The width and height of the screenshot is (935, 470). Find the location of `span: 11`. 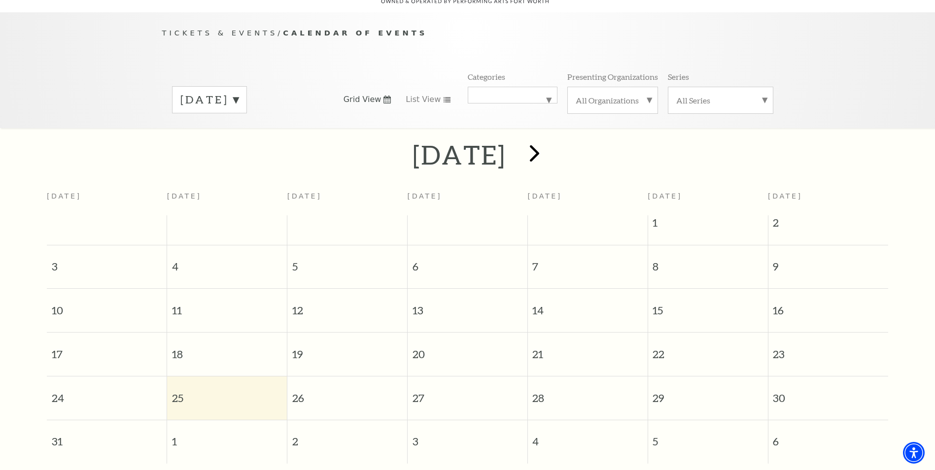

span: 11 is located at coordinates (227, 305).